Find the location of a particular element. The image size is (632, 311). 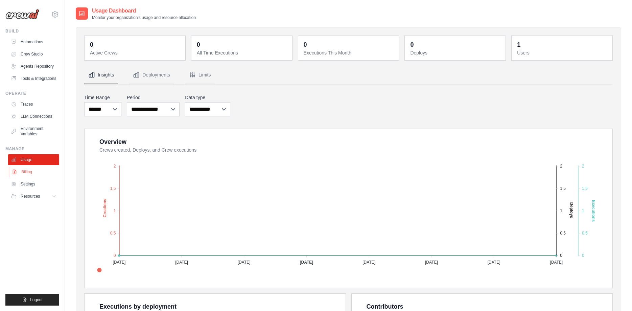

div: Manage is located at coordinates (32, 149).